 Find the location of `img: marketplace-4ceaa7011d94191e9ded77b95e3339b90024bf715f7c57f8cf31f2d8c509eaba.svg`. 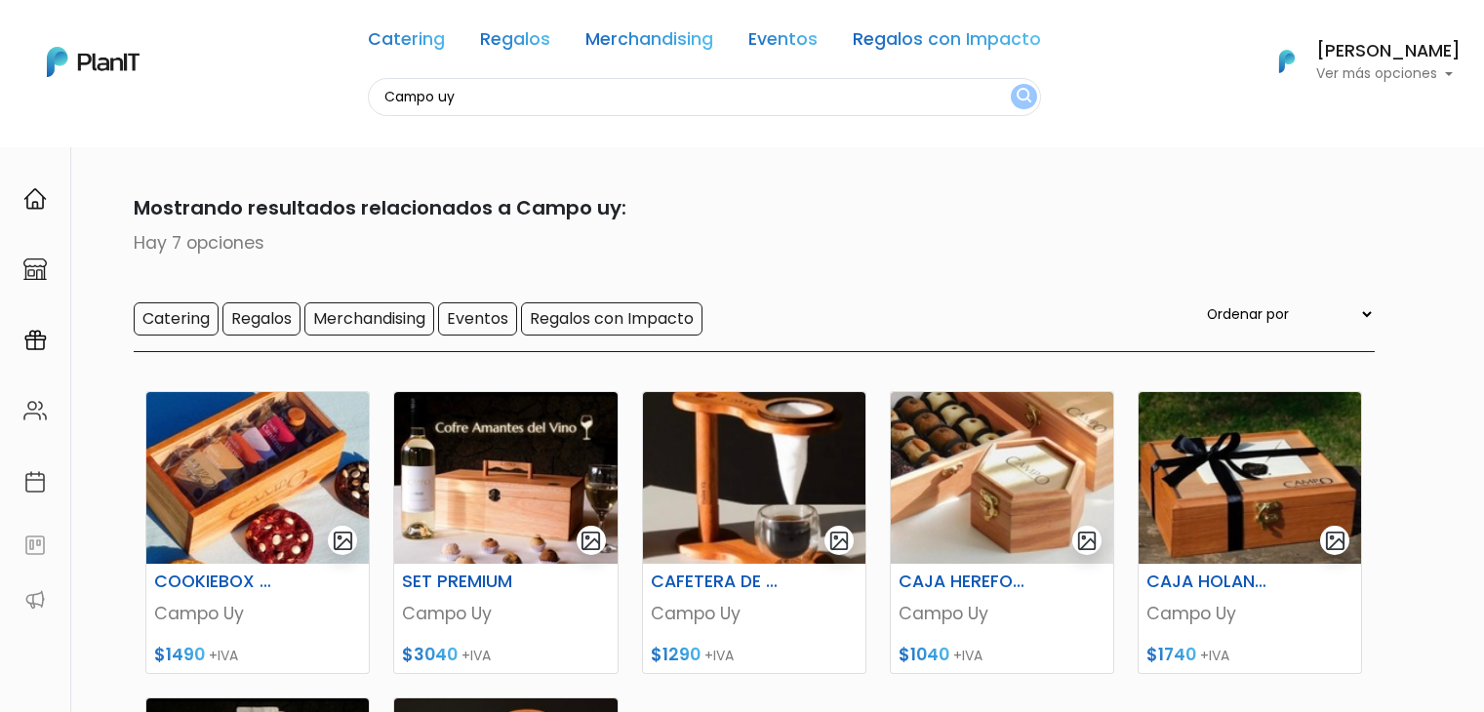

img: marketplace-4ceaa7011d94191e9ded77b95e3339b90024bf715f7c57f8cf31f2d8c509eaba.svg is located at coordinates (35, 269).